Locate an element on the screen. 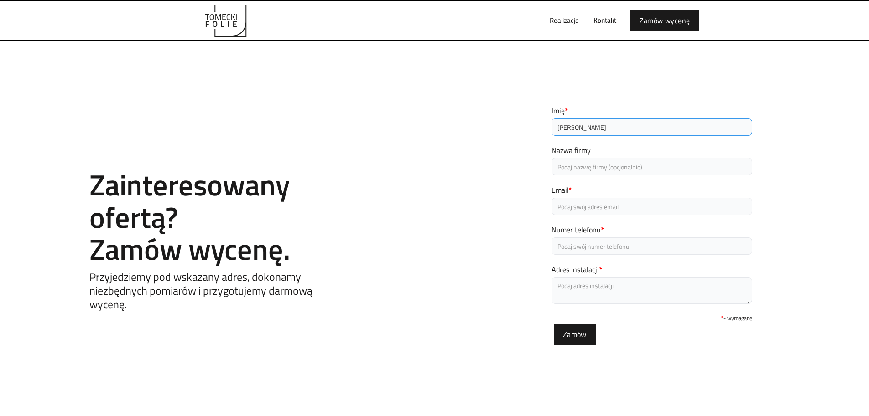  h1: Contact is located at coordinates (217, 155).